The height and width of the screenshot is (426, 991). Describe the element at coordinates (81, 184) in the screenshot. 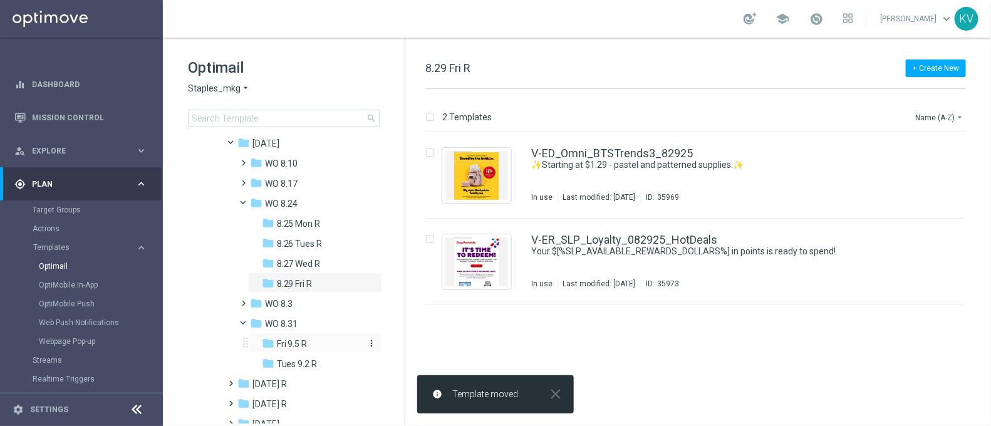

I see `div: gps_fixed Plan keyboard_arrow_right` at that location.